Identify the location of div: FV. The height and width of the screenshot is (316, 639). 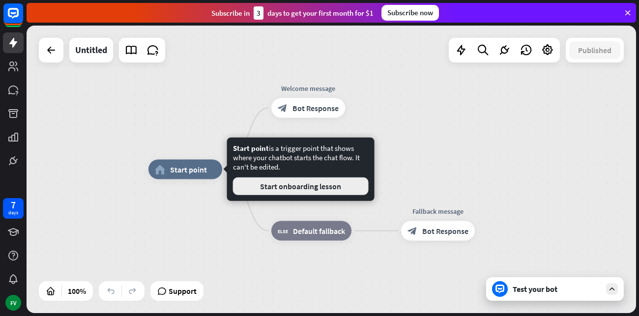
(13, 303).